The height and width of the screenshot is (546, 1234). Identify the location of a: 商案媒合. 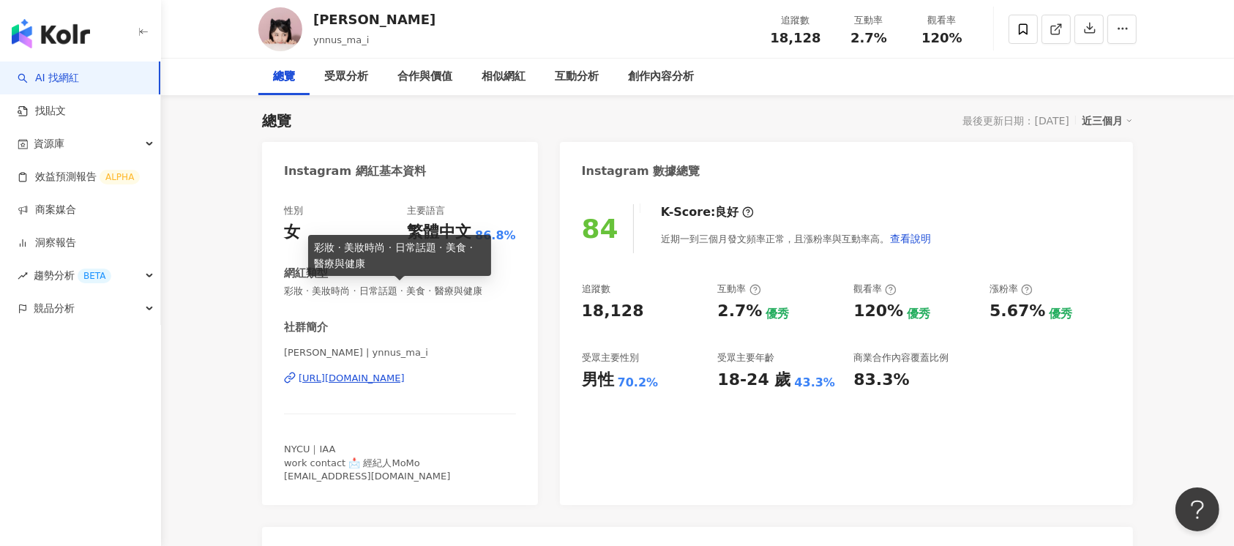
(47, 210).